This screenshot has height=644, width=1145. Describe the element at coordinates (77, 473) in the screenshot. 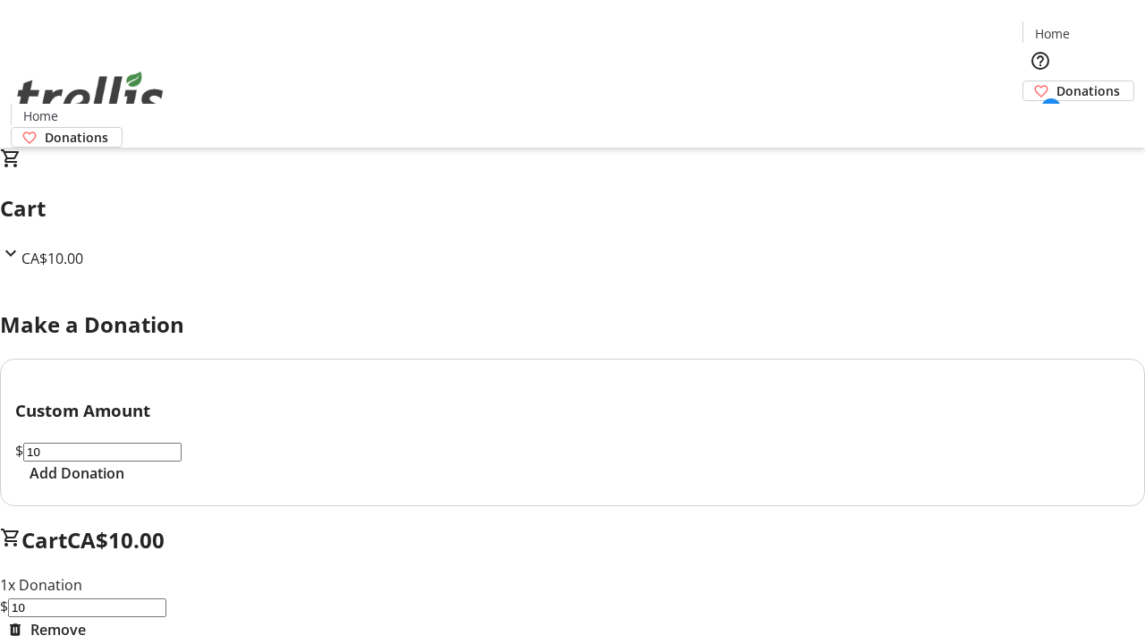

I see `span: Add Donation` at that location.